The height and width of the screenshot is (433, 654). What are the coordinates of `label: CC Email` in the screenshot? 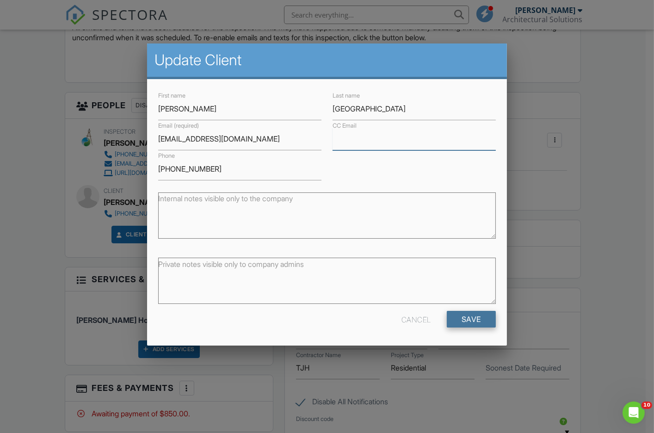 It's located at (344, 126).